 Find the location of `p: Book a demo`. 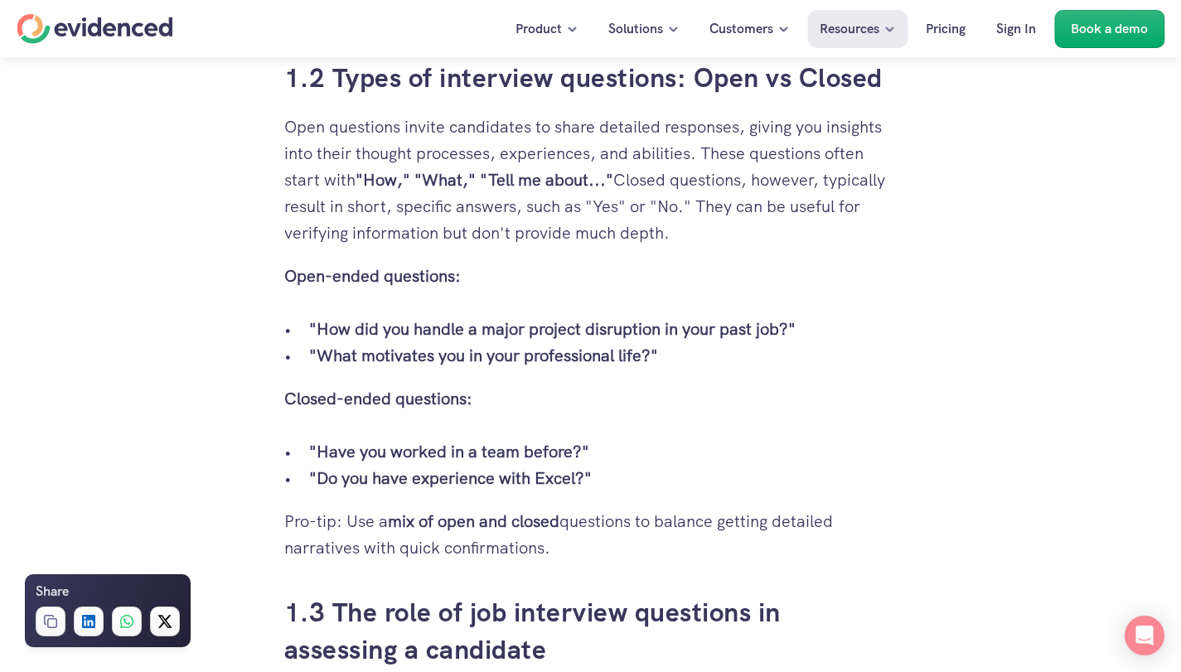

p: Book a demo is located at coordinates (1109, 29).